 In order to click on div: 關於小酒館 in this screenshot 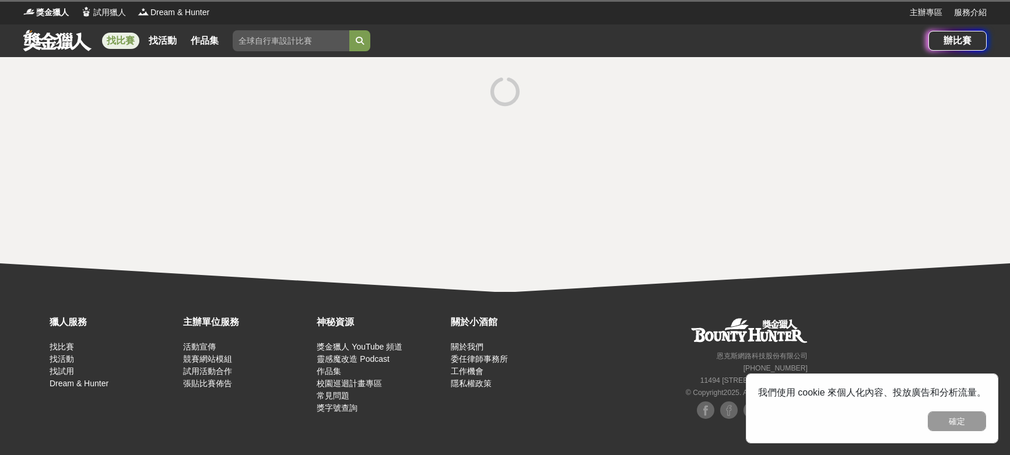, I will do `click(514, 322)`.